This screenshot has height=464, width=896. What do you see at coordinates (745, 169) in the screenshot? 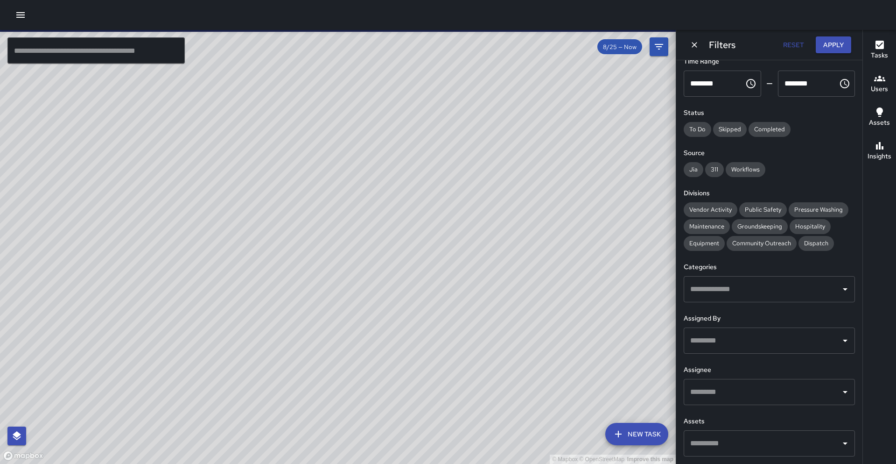
I see `span: Workflows` at bounding box center [745, 169].